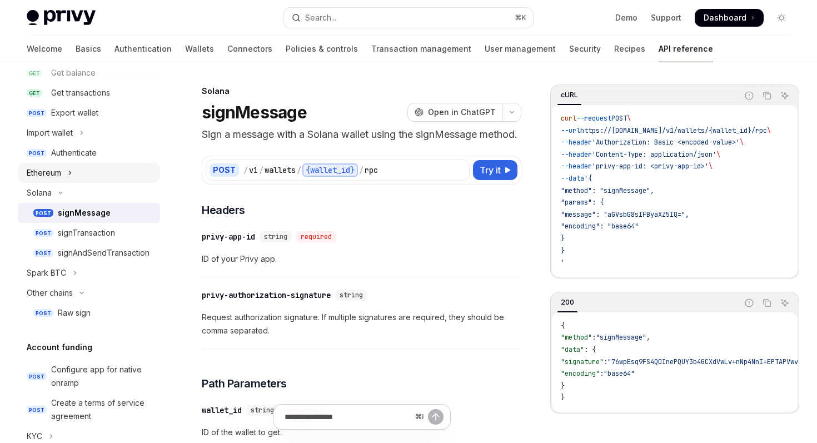  I want to click on button: Toggle dark mode, so click(782, 18).